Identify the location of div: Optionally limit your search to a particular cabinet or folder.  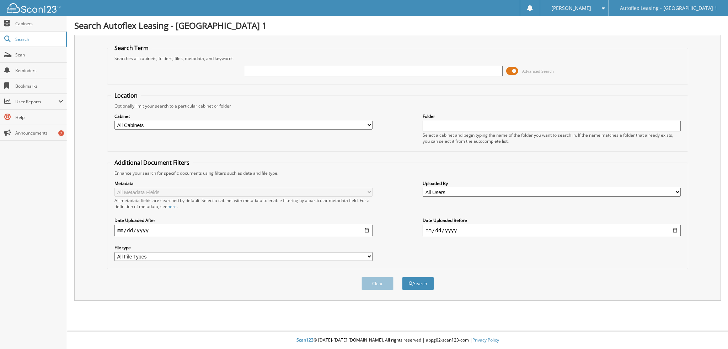
(397, 106).